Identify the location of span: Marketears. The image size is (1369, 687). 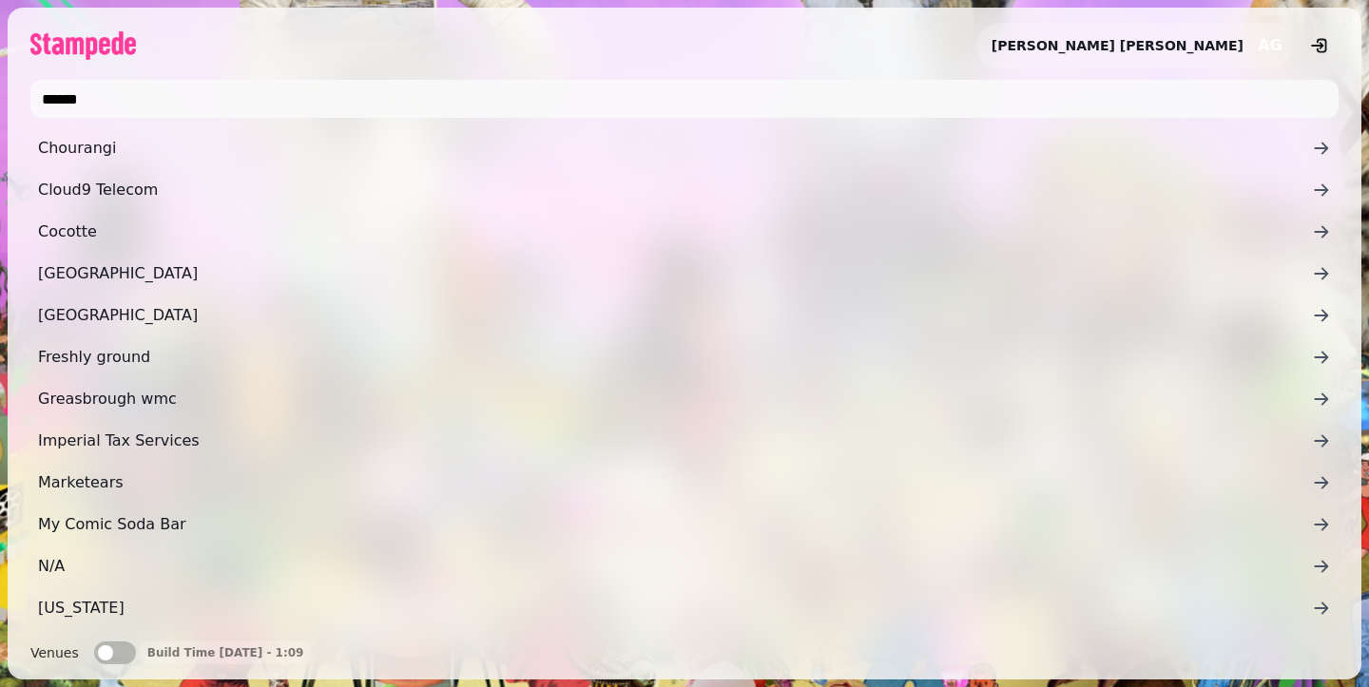
(675, 483).